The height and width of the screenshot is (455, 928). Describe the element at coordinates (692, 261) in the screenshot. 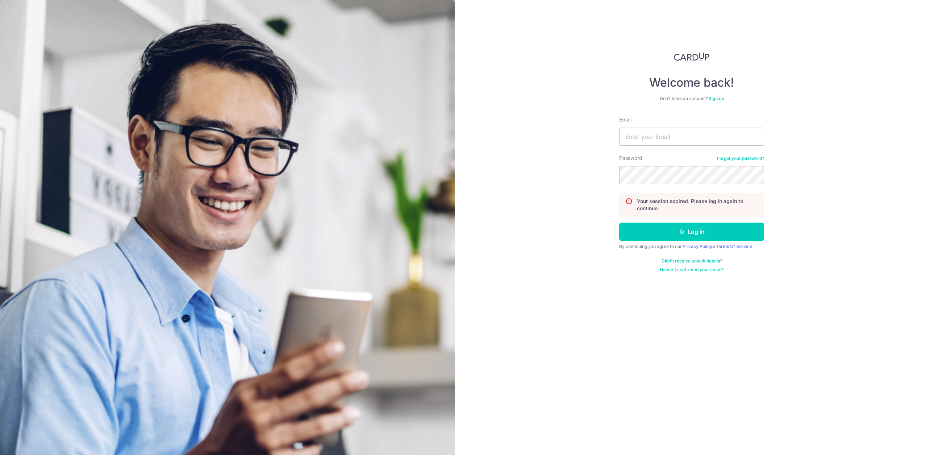

I see `a: Didn't receive unlock details?` at that location.